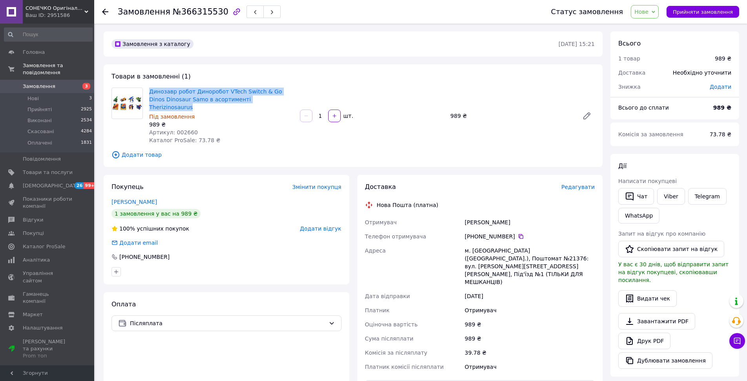  Describe the element at coordinates (630, 87) in the screenshot. I see `span: Знижка` at that location.